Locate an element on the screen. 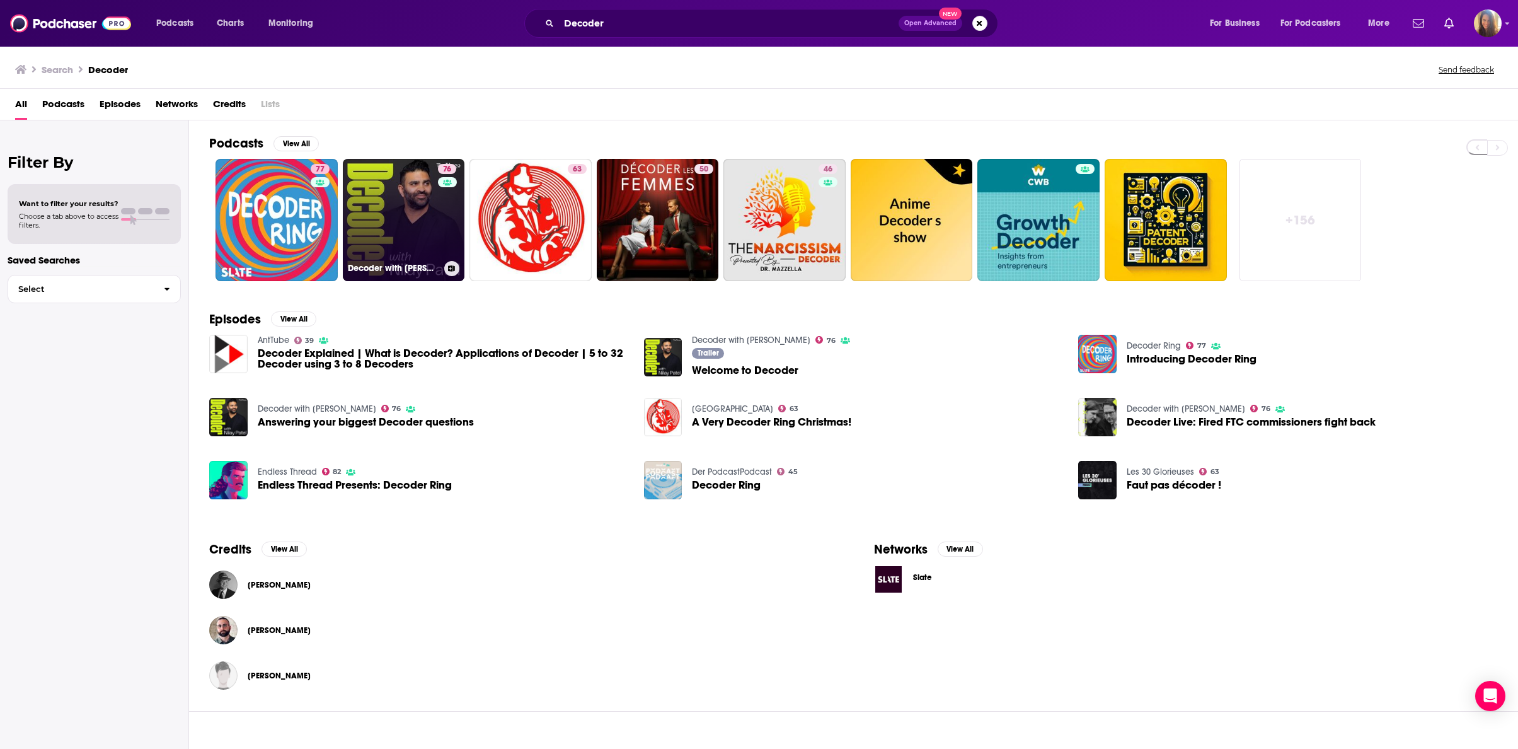 The height and width of the screenshot is (749, 1518). img: Endless Thread Presents: Decoder Ring is located at coordinates (228, 480).